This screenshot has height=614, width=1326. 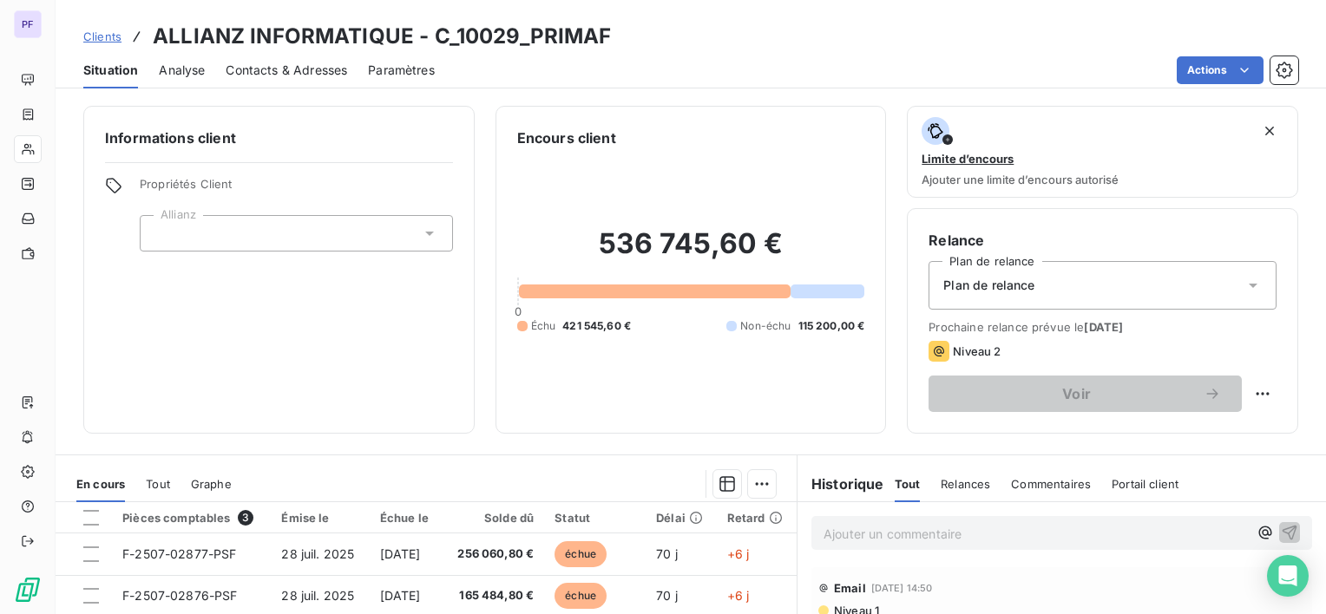 What do you see at coordinates (28, 24) in the screenshot?
I see `div: PF` at bounding box center [28, 24].